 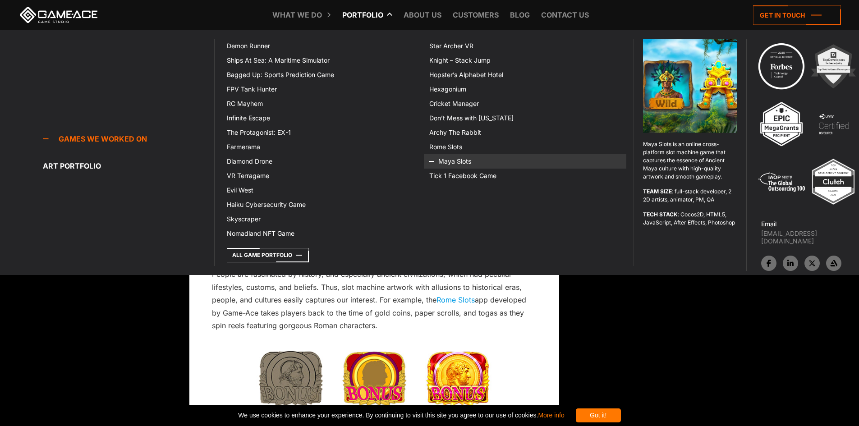 What do you see at coordinates (525, 60) in the screenshot?
I see `a: Knight – Stack Jump` at bounding box center [525, 60].